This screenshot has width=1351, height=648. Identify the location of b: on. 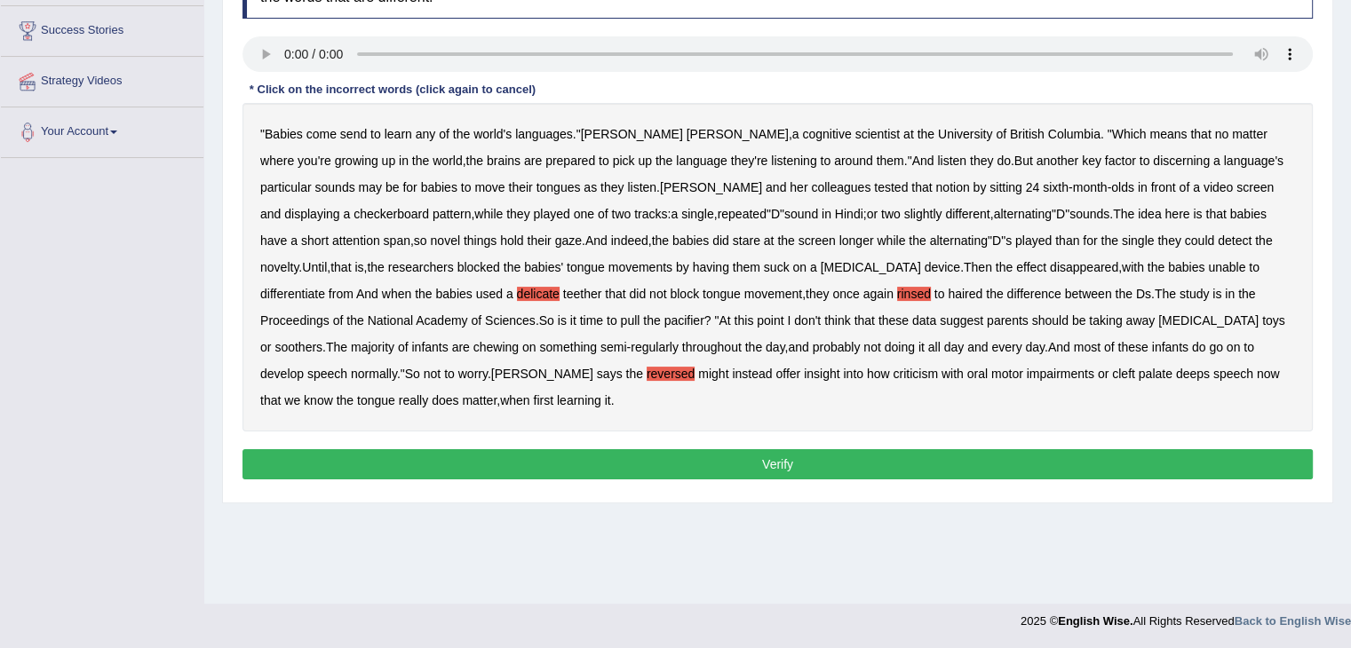
(1234, 347).